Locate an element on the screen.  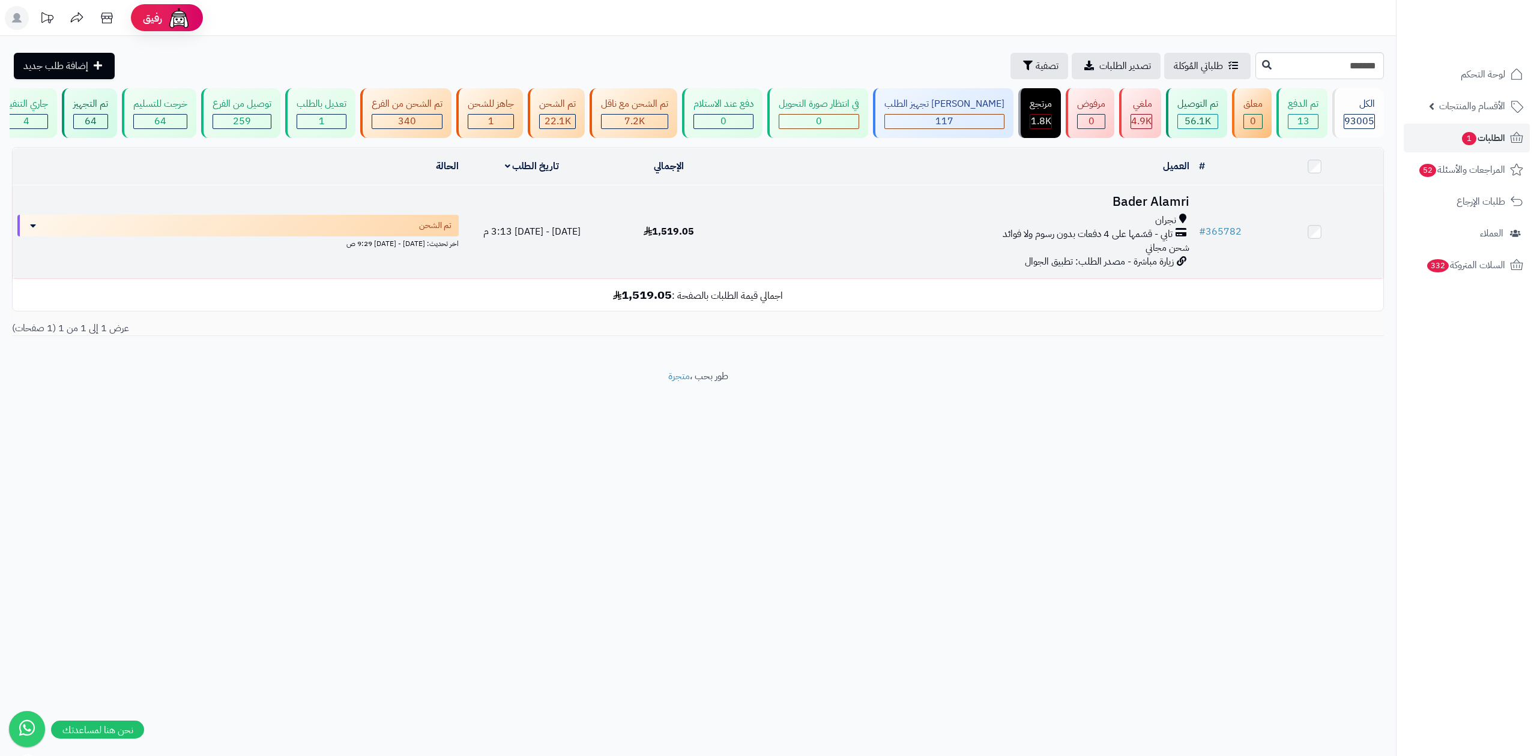
span: الطلبات is located at coordinates (1483, 138).